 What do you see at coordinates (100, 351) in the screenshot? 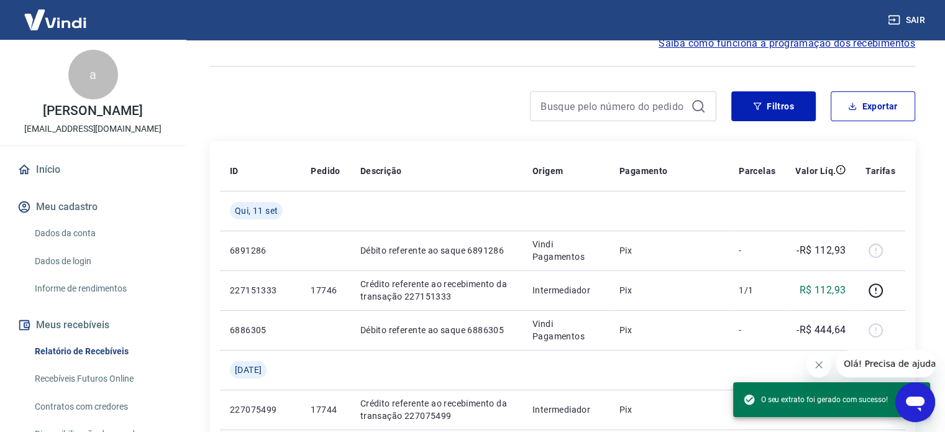
I see `a: Relatório de Recebíveis` at bounding box center [100, 351].